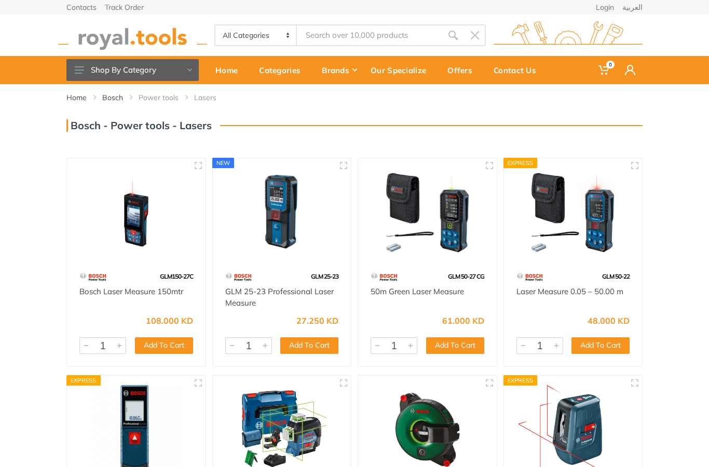  Describe the element at coordinates (132, 70) in the screenshot. I see `button: Shop By Category` at that location.